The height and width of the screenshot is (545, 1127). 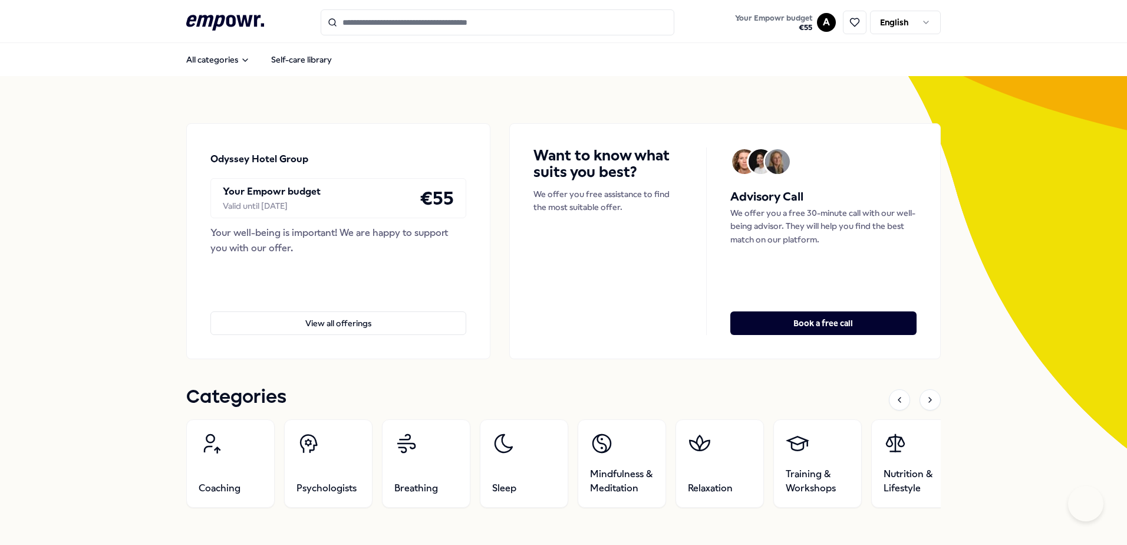 I want to click on div: Your well-being is important! We are happy to support you with our offer., so click(x=338, y=240).